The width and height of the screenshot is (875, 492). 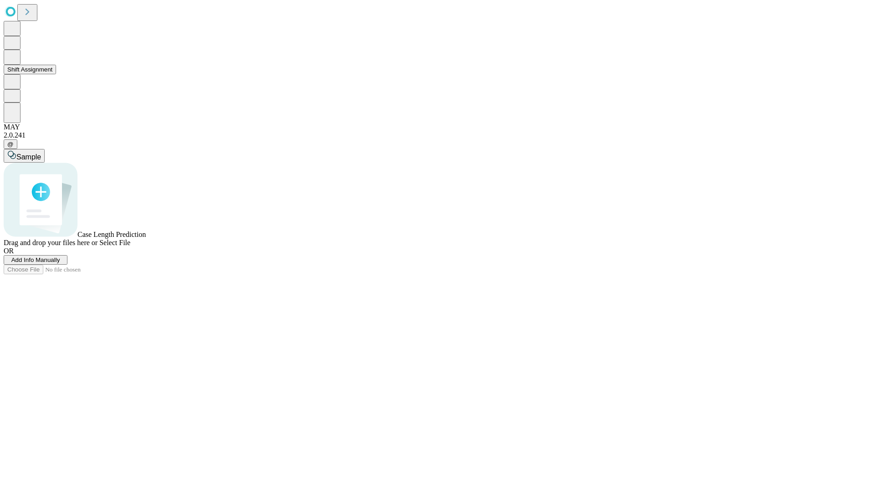 What do you see at coordinates (36, 260) in the screenshot?
I see `button: Add Info Manually` at bounding box center [36, 260].